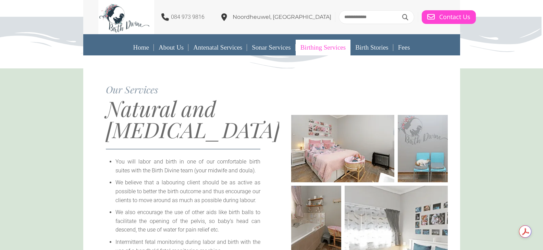 The image size is (543, 250). What do you see at coordinates (404, 48) in the screenshot?
I see `a: Fees` at bounding box center [404, 48].